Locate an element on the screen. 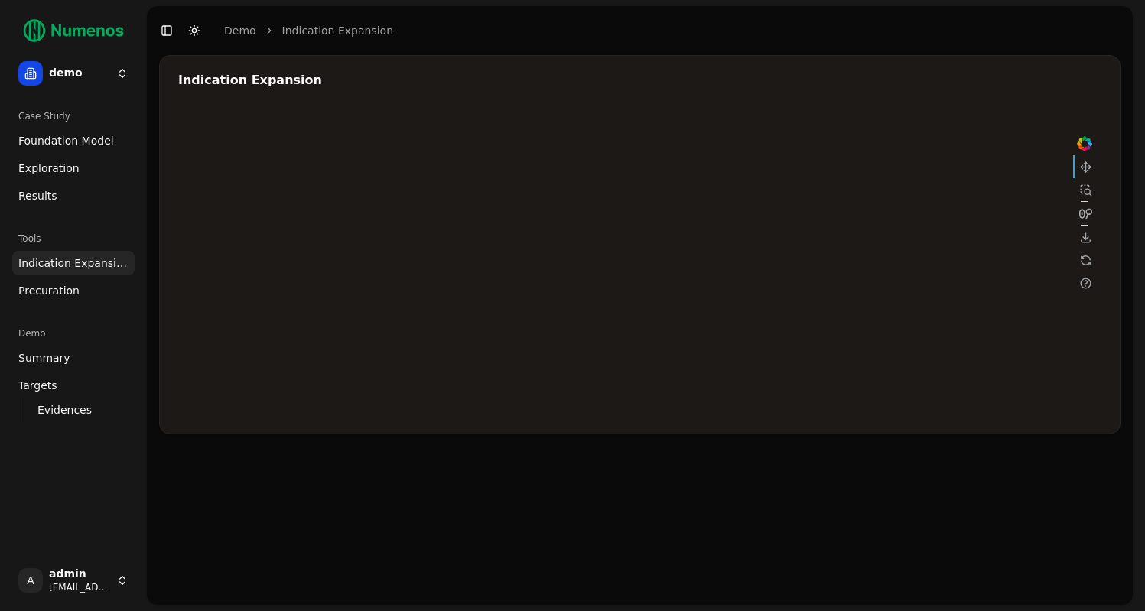 This screenshot has height=611, width=1145. span: Indication Expansion is located at coordinates (73, 263).